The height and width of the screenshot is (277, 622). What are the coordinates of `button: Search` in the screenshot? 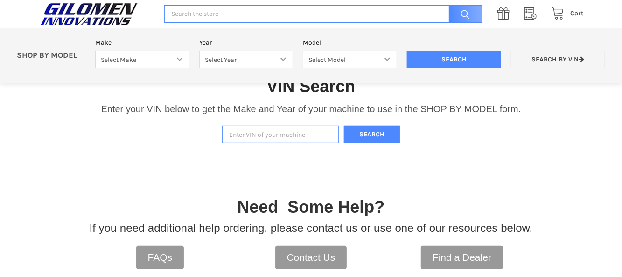 It's located at (372, 135).